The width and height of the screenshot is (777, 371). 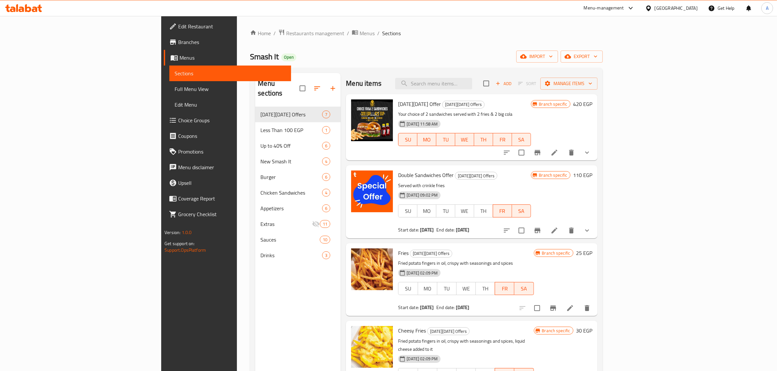 I want to click on span: Add item, so click(x=504, y=84).